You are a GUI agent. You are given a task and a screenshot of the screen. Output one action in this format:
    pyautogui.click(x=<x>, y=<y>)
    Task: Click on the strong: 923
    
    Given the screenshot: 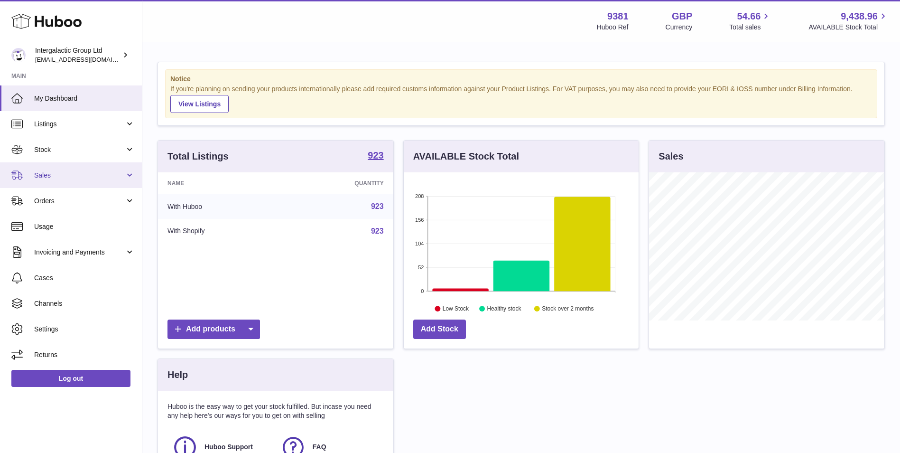 What is the action you would take?
    pyautogui.click(x=375, y=155)
    